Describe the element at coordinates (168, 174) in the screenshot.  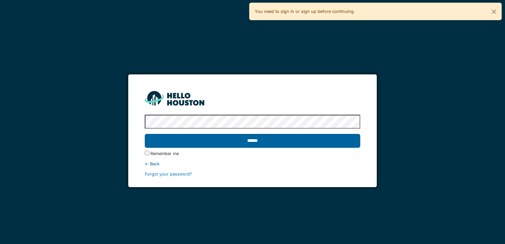
I see `a: Forgot your password?` at that location.